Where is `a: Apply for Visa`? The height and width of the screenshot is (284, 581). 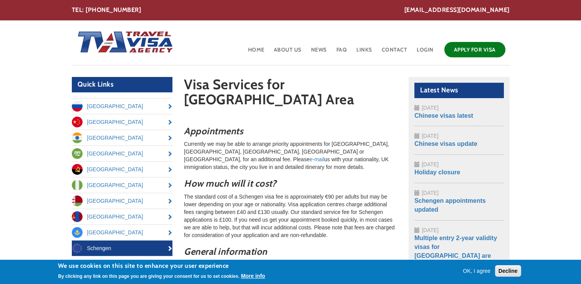
a: Apply for Visa is located at coordinates (475, 50).